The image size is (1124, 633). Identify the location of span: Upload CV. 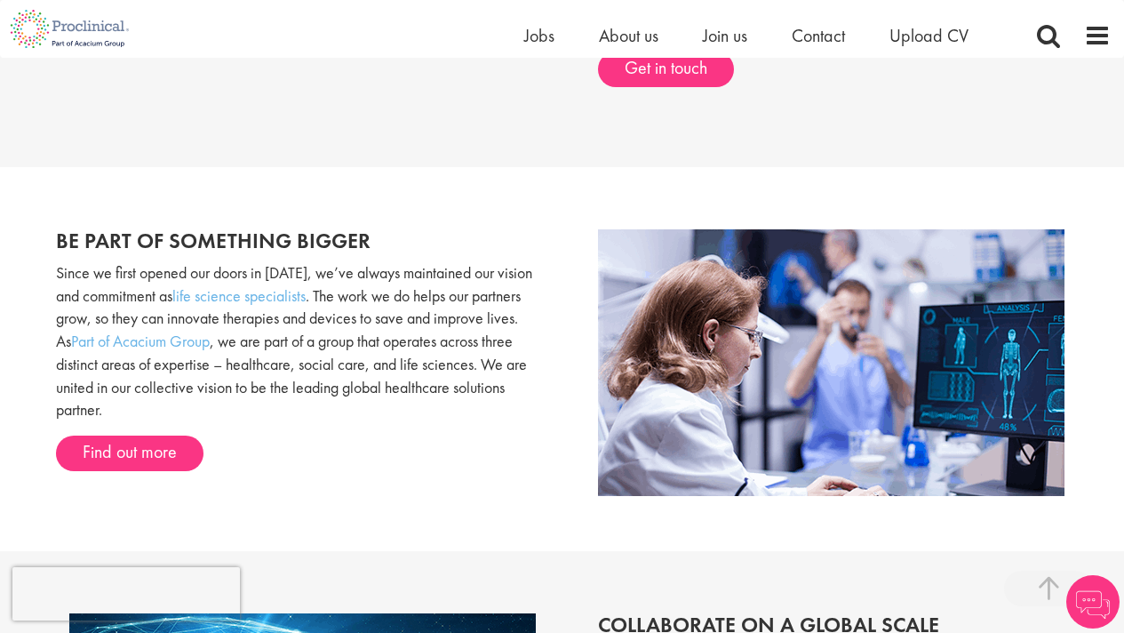
(929, 36).